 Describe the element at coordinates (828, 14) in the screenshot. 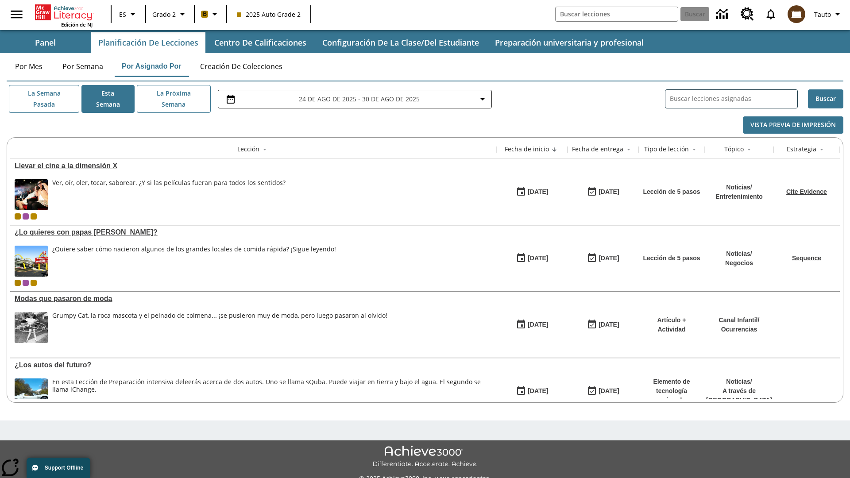

I see `button: Perfil/Configuración` at that location.